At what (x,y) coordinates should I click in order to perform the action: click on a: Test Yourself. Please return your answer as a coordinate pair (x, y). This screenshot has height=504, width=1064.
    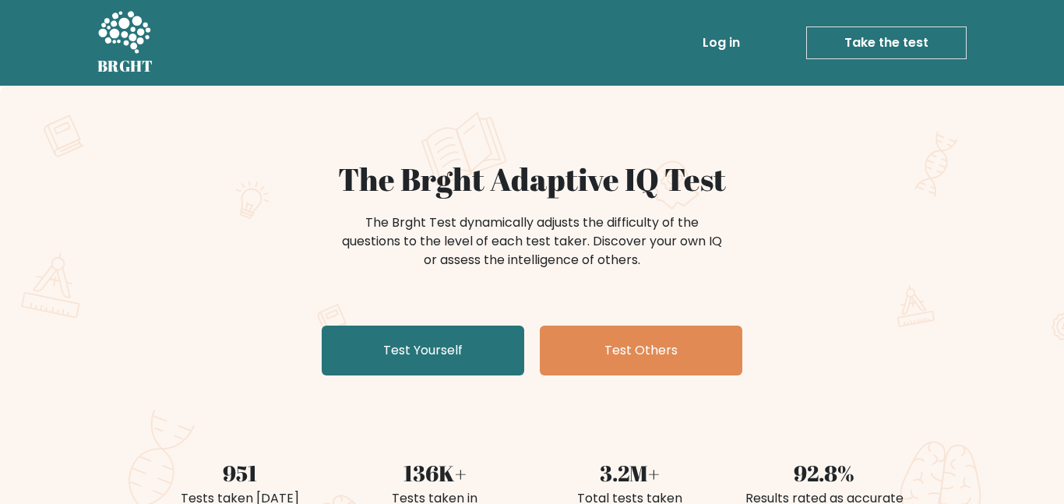
    Looking at the image, I should click on (423, 350).